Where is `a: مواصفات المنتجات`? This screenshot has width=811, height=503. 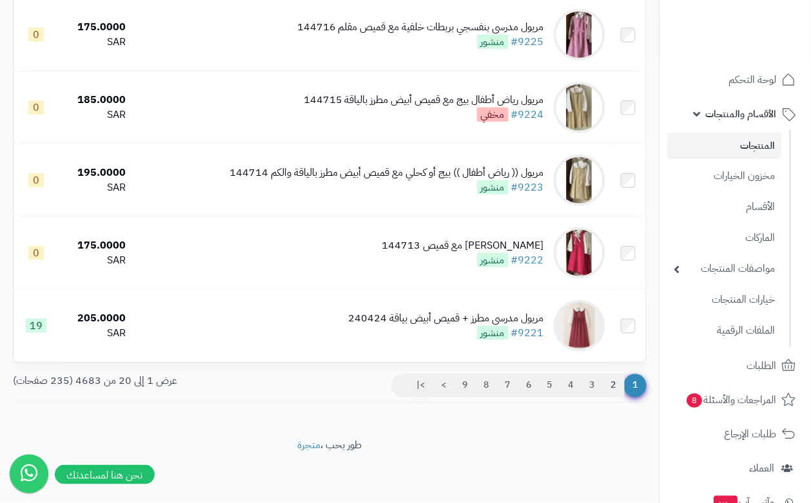
a: مواصفات المنتجات is located at coordinates (724, 269).